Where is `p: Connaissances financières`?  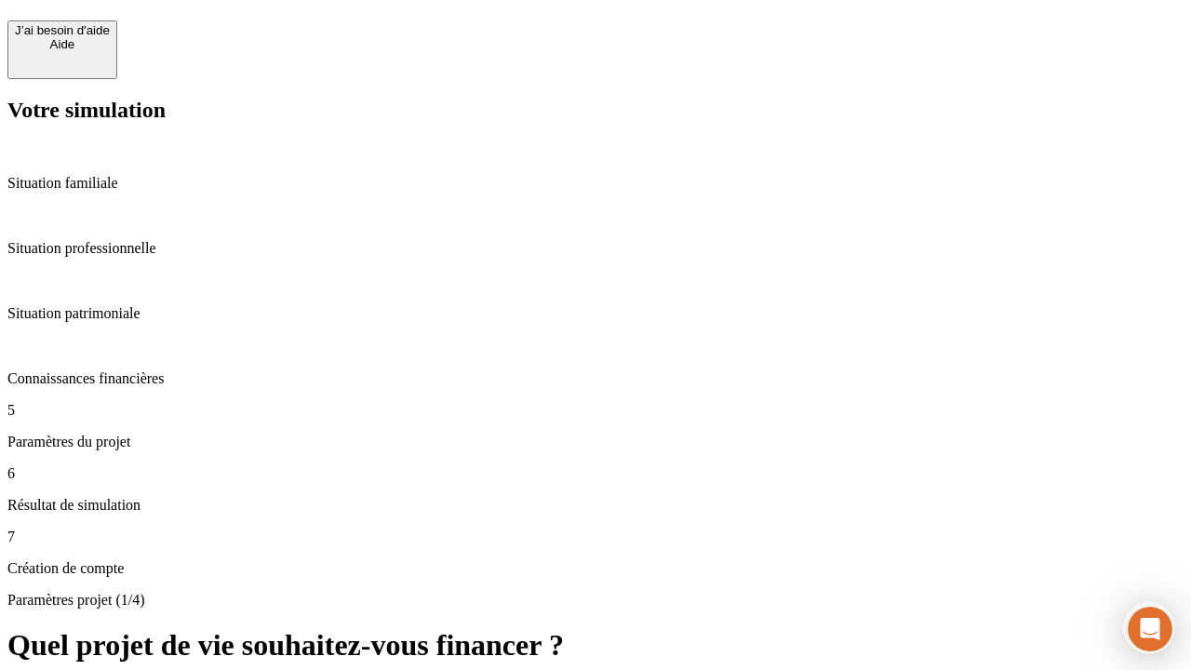 p: Connaissances financières is located at coordinates (595, 379).